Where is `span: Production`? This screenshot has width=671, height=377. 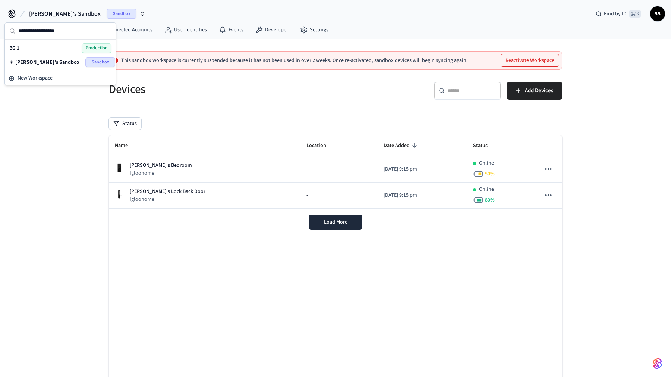 span: Production is located at coordinates (97, 48).